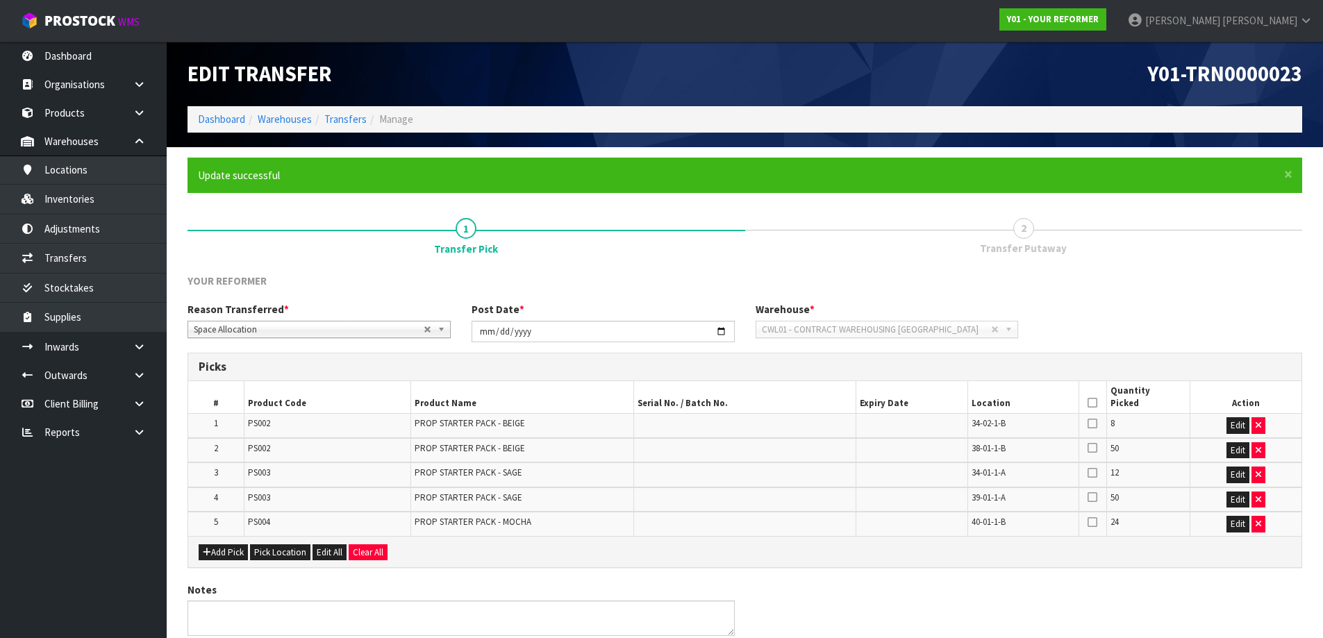 This screenshot has height=638, width=1323. I want to click on span: ProStock, so click(80, 21).